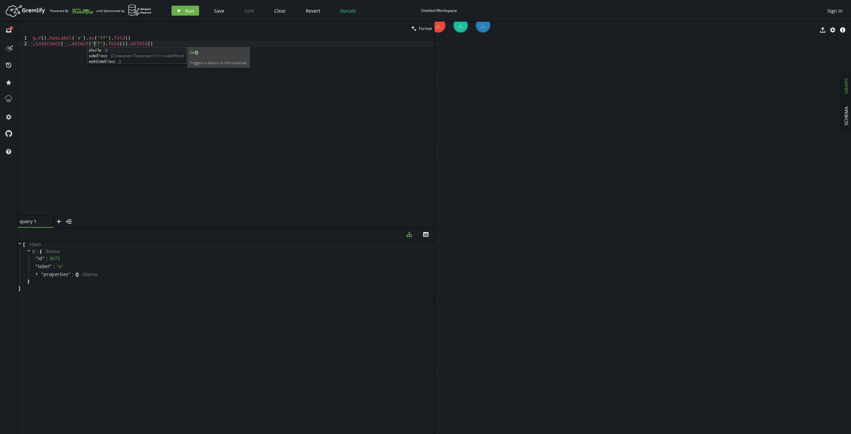 This screenshot has height=434, width=851. I want to click on div: Untitled Workspace, so click(439, 10).